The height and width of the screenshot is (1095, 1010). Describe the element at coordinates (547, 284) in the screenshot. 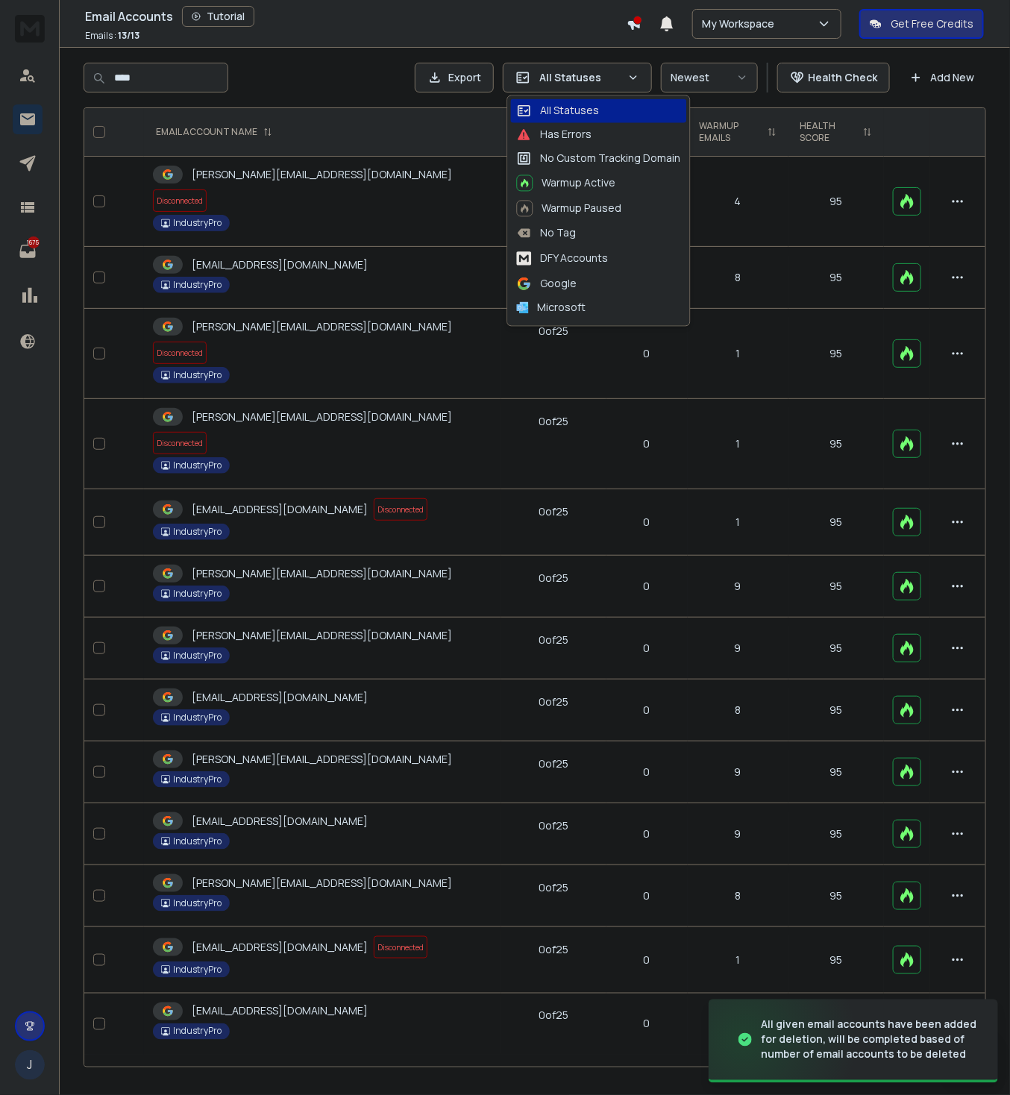

I see `div: Google` at that location.